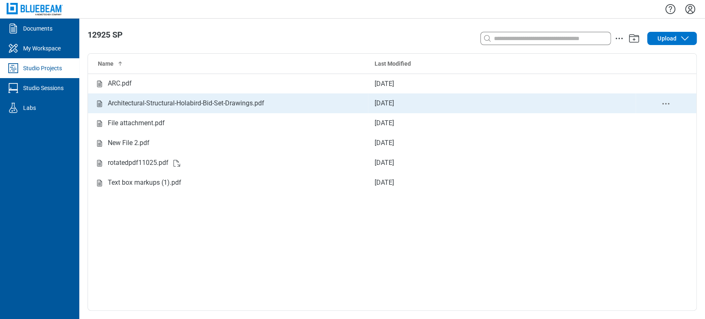  I want to click on div: Text box markups (1).pdf, so click(144, 182).